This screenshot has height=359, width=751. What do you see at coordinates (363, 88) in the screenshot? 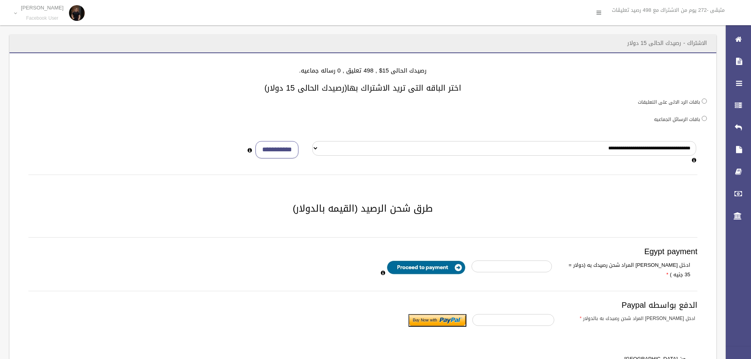
I see `h3: اختر الباقه التى تريد الاشتراك بها(رصيدك الحالى 15 دولار)` at bounding box center [363, 88].